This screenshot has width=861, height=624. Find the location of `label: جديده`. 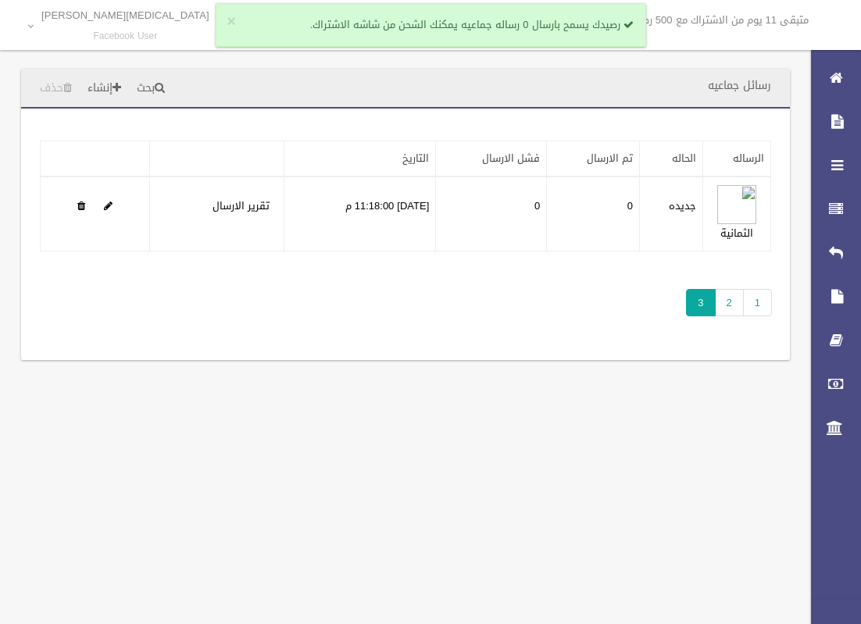

label: جديده is located at coordinates (682, 206).